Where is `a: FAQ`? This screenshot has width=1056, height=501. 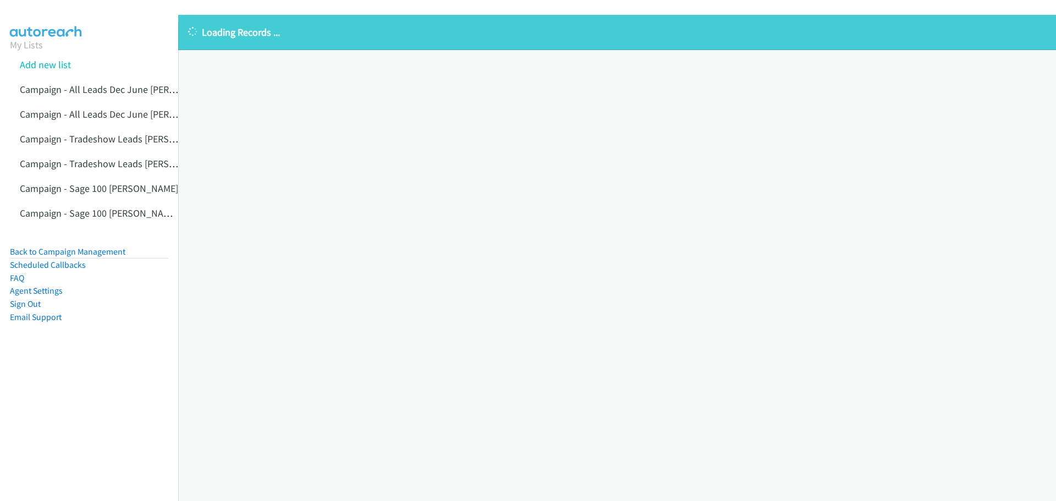
a: FAQ is located at coordinates (17, 278).